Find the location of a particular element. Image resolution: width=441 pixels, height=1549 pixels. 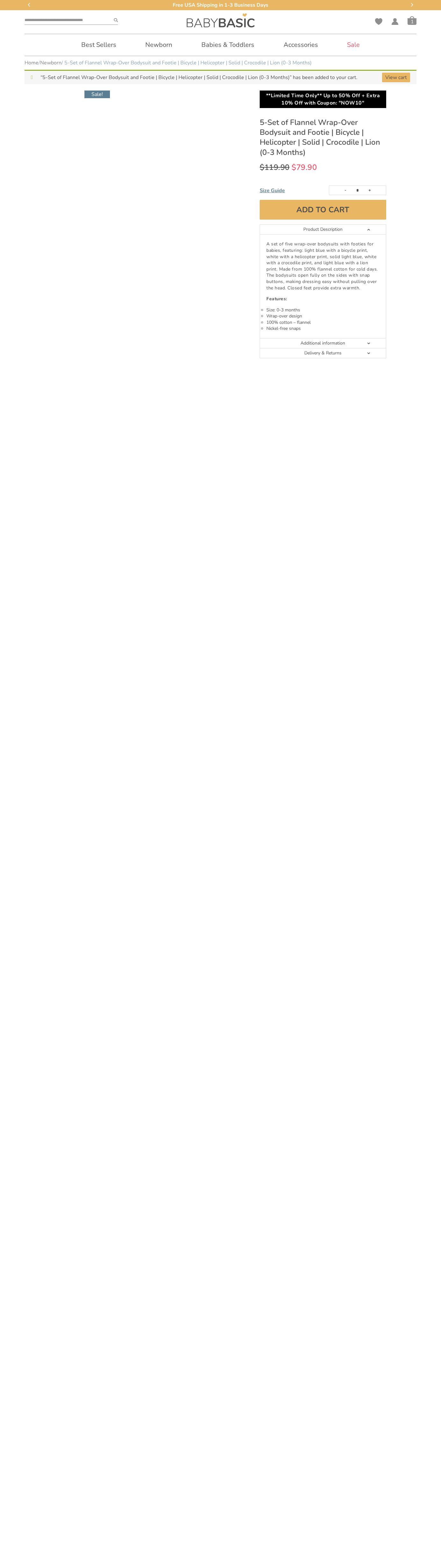

a: Product Description is located at coordinates (323, 229).